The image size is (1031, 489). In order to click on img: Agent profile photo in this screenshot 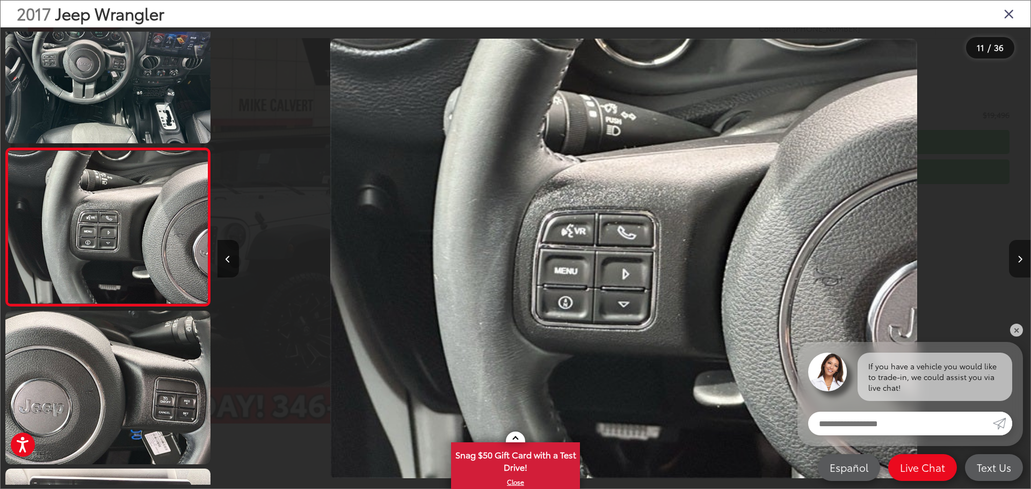, I will do `click(827, 372)`.